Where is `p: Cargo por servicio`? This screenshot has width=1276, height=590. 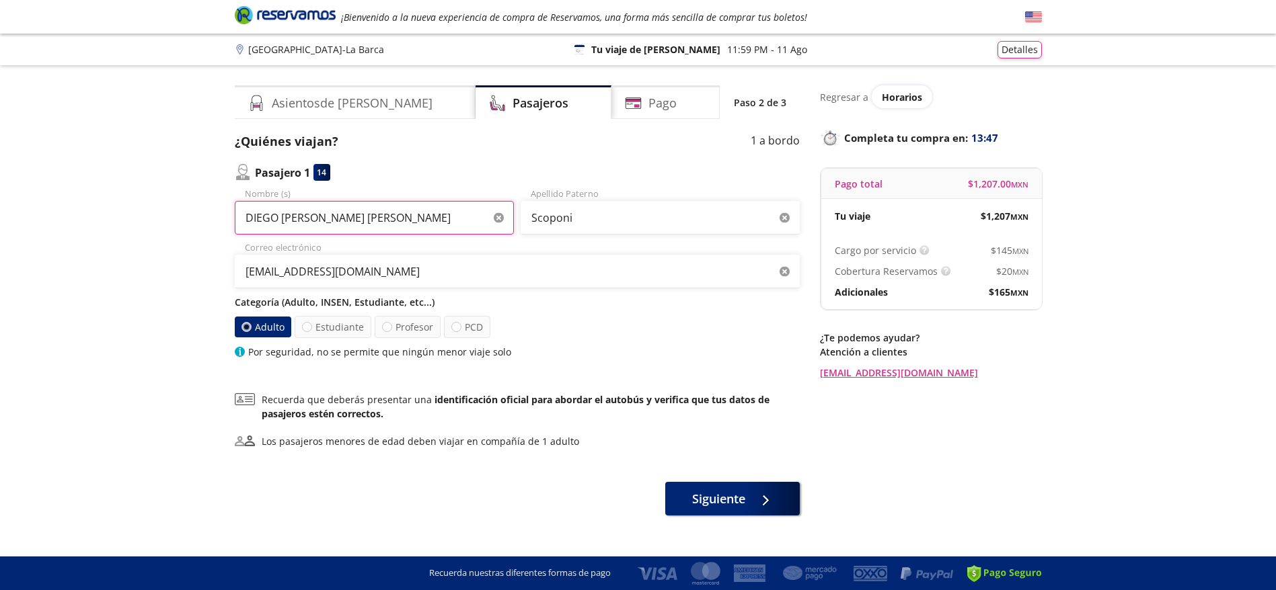 p: Cargo por servicio is located at coordinates (875, 250).